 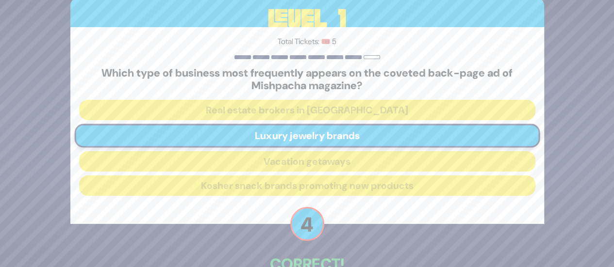 What do you see at coordinates (307, 136) in the screenshot?
I see `button: Luxury jewelry brands` at bounding box center [307, 136].